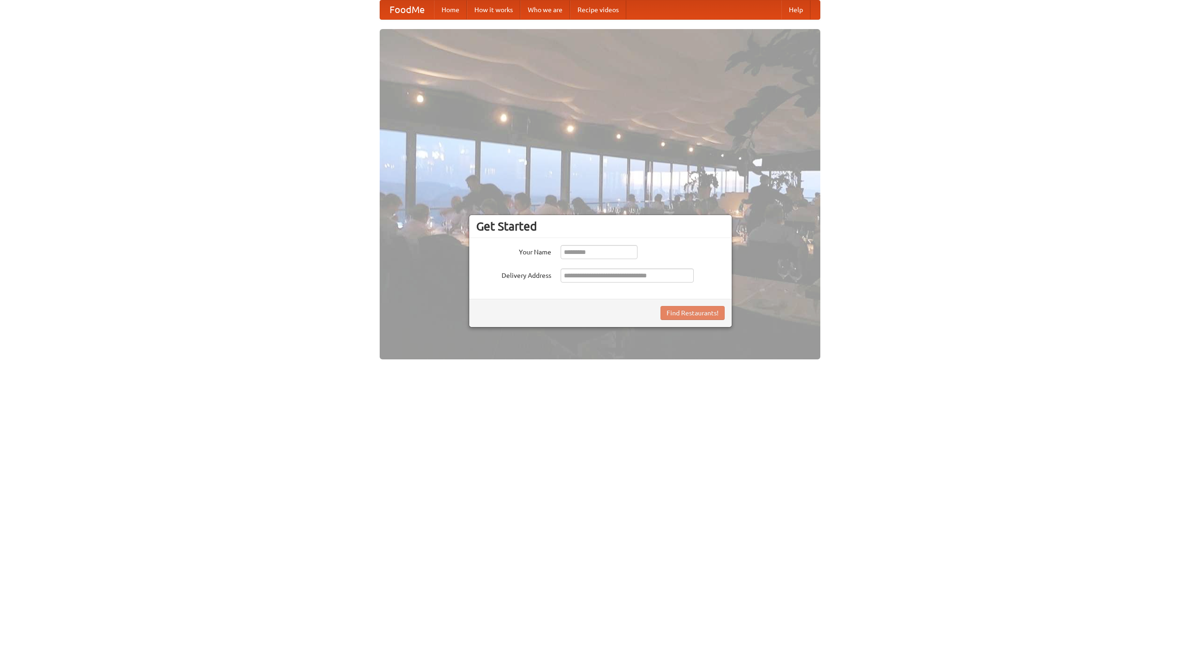 The width and height of the screenshot is (1200, 663). I want to click on button: Find Restaurants!, so click(692, 313).